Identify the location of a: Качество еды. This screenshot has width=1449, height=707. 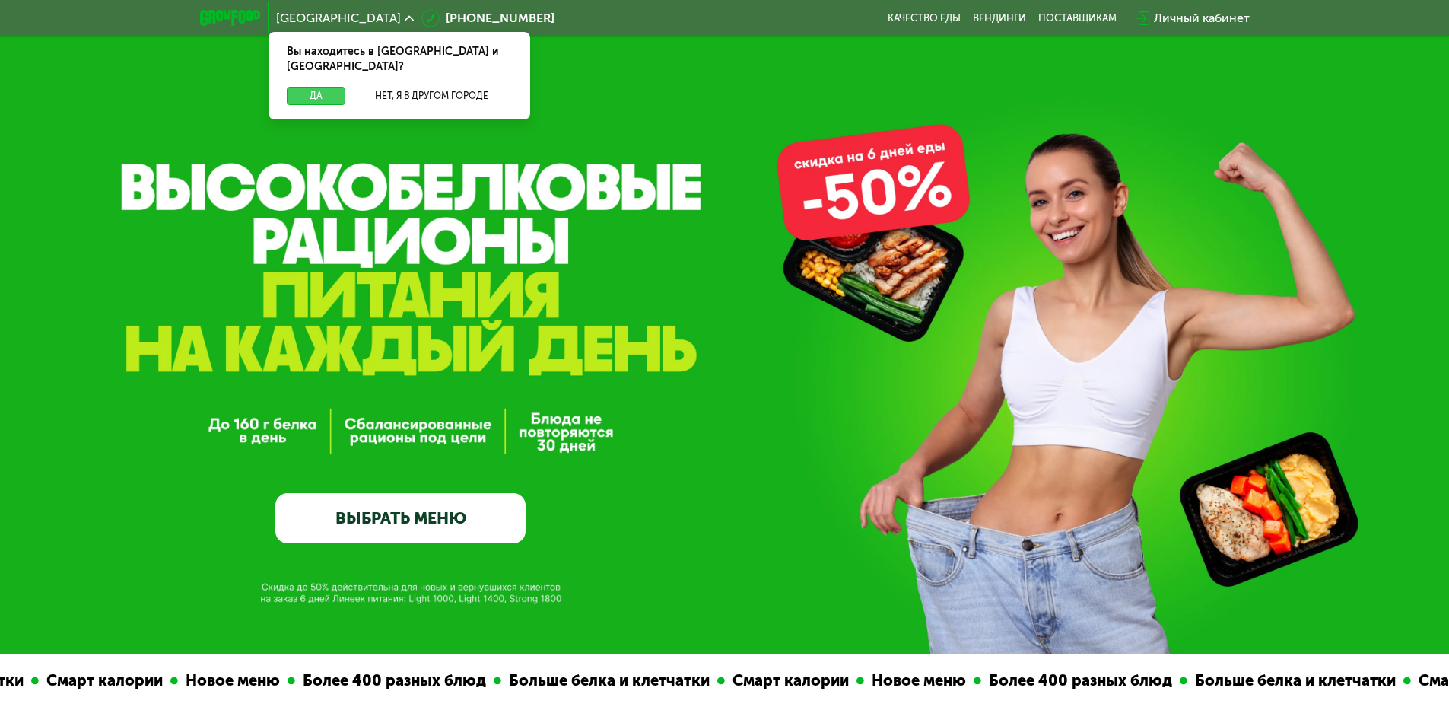
(924, 18).